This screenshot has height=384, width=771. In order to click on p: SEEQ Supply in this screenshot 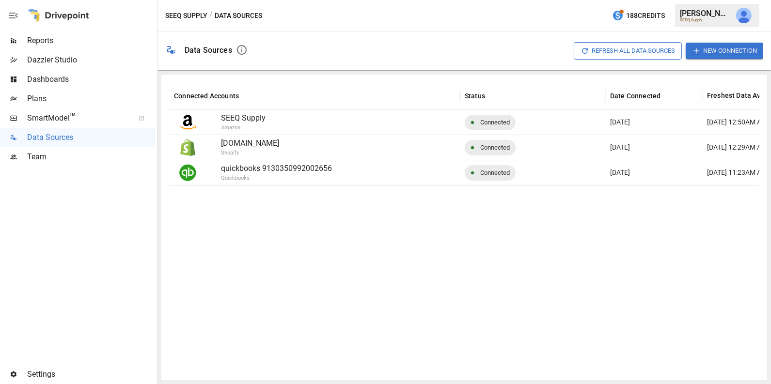, I will do `click(338, 118)`.